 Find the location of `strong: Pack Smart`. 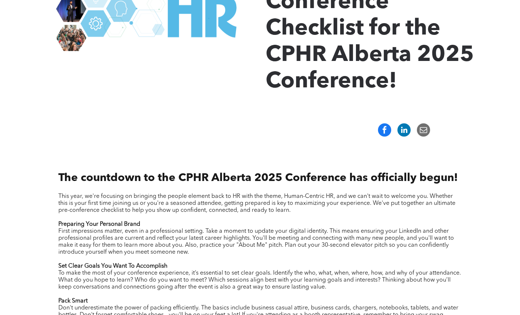

strong: Pack Smart is located at coordinates (73, 301).